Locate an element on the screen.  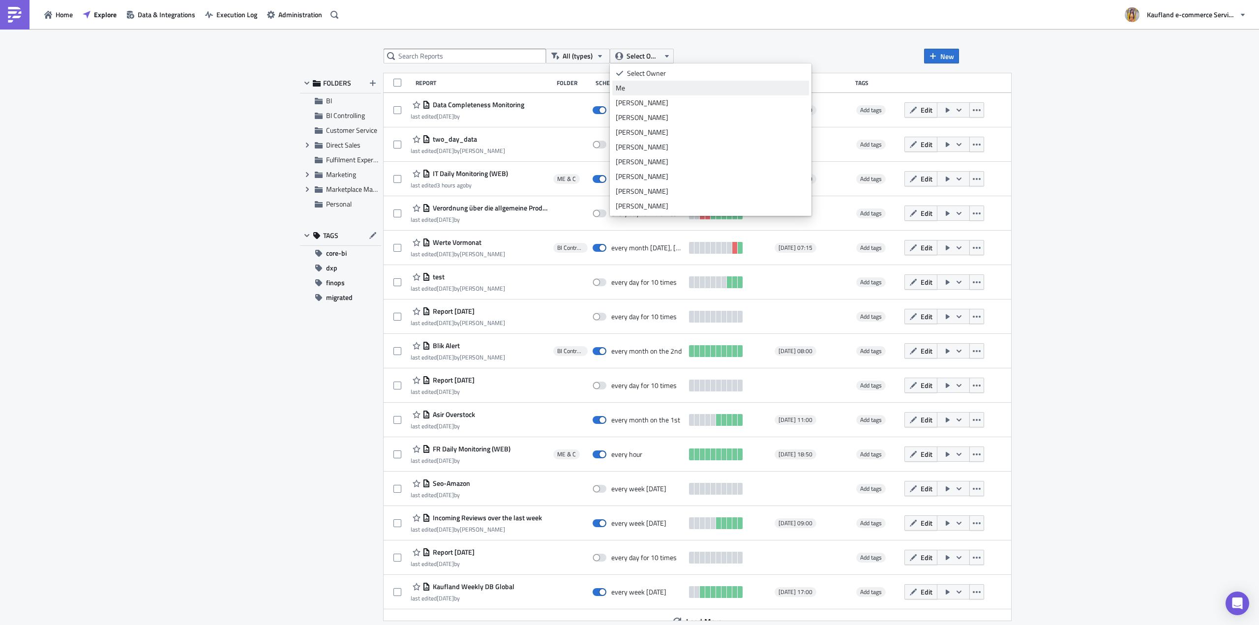
span: ME & C is located at coordinates (567, 455).